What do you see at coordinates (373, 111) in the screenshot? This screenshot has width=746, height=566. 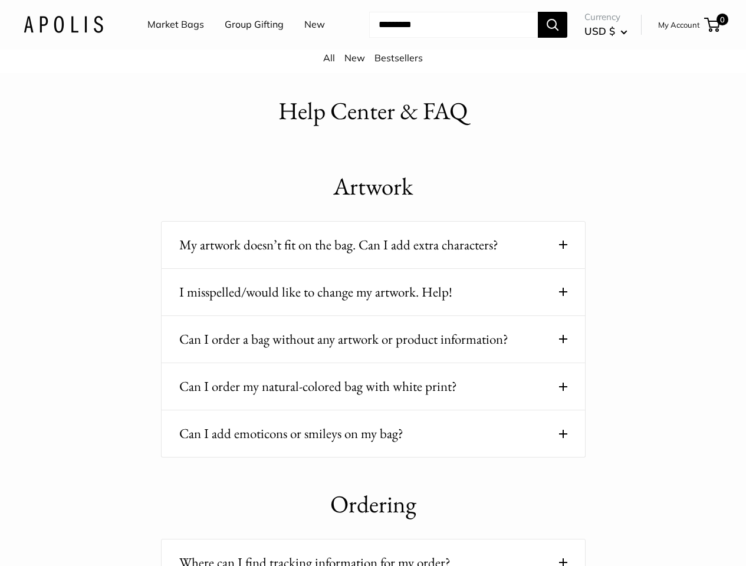 I see `h1: Help Center & FAQ` at bounding box center [373, 111].